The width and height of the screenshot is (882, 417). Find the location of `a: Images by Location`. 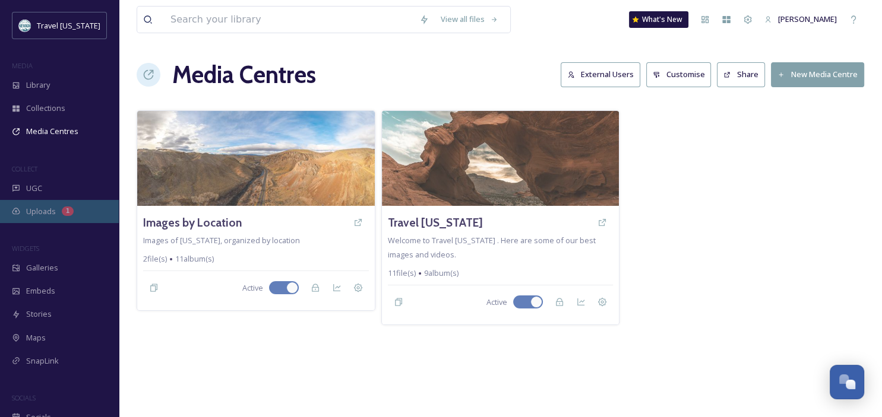

a: Images by Location is located at coordinates (192, 223).